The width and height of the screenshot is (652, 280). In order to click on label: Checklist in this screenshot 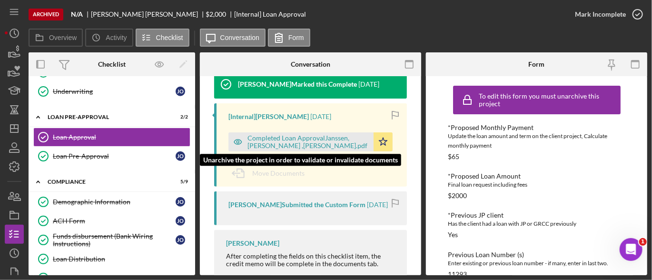, I will do `click(169, 38)`.